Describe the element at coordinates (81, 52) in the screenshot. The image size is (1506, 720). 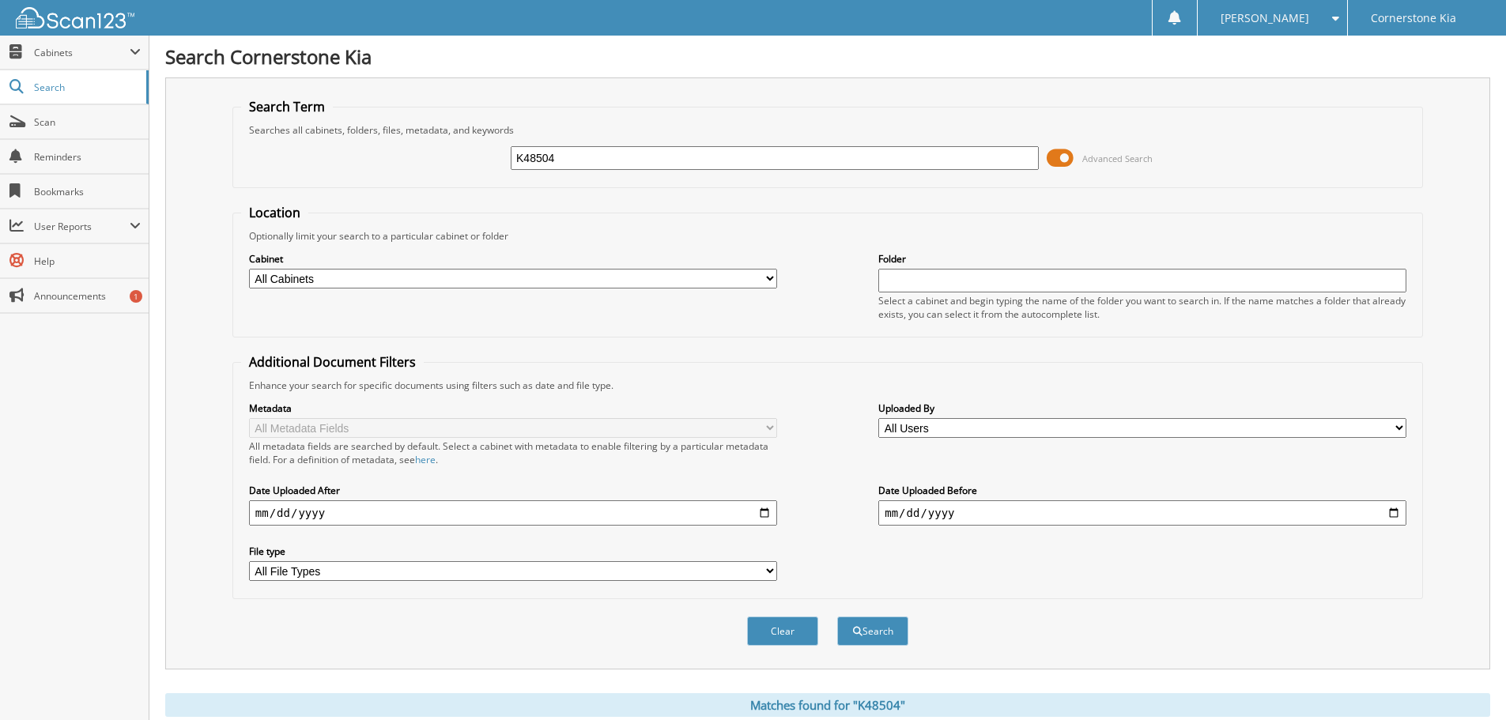
I see `span: Cabinets` at that location.